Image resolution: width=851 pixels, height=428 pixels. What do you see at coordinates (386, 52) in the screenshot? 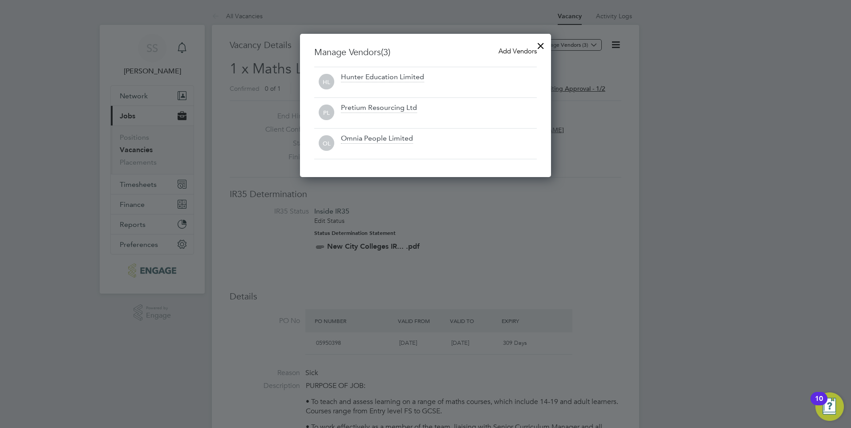
I see `span: (3)` at bounding box center [386, 52].